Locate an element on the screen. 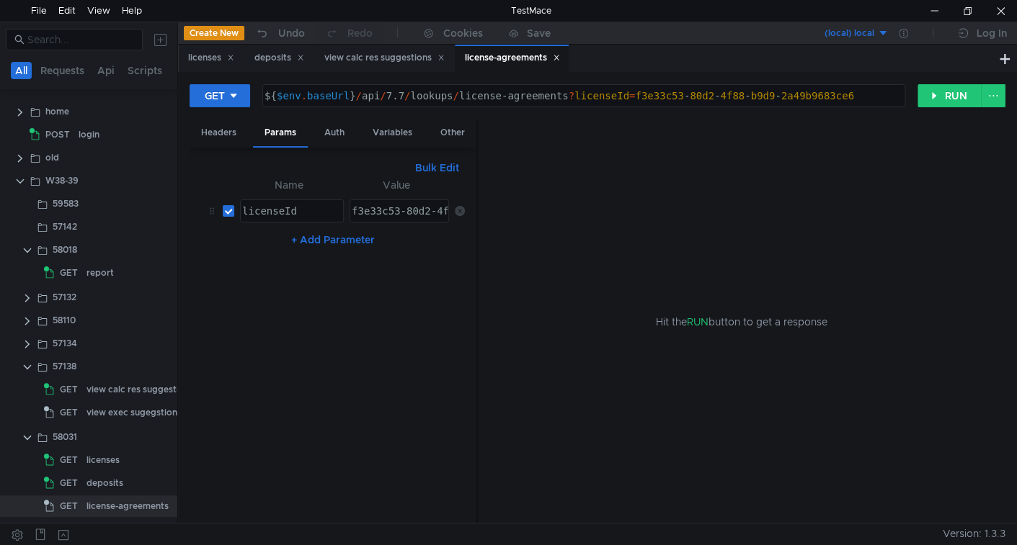 The width and height of the screenshot is (1017, 545). button: RUN is located at coordinates (949, 96).